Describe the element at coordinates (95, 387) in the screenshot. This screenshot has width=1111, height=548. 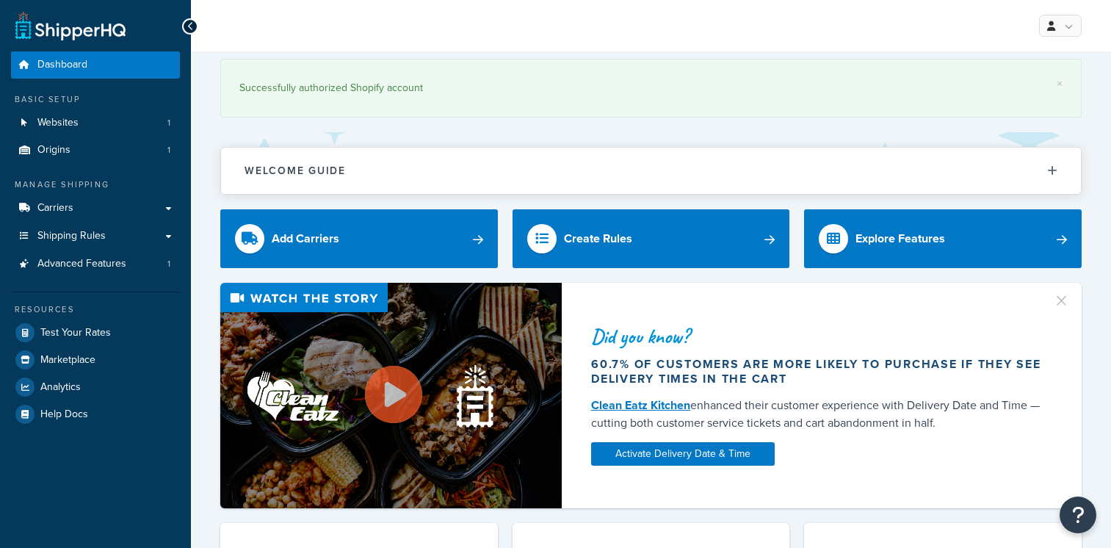
I see `li: Analytics` at that location.